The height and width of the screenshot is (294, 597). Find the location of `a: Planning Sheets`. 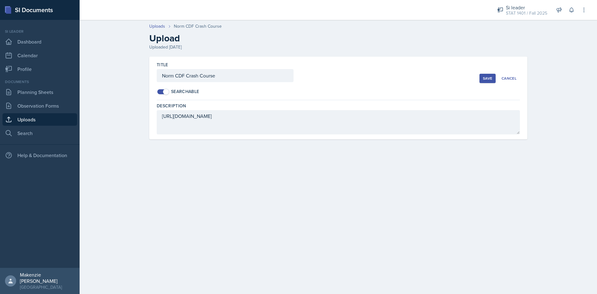

a: Planning Sheets is located at coordinates (40, 92).